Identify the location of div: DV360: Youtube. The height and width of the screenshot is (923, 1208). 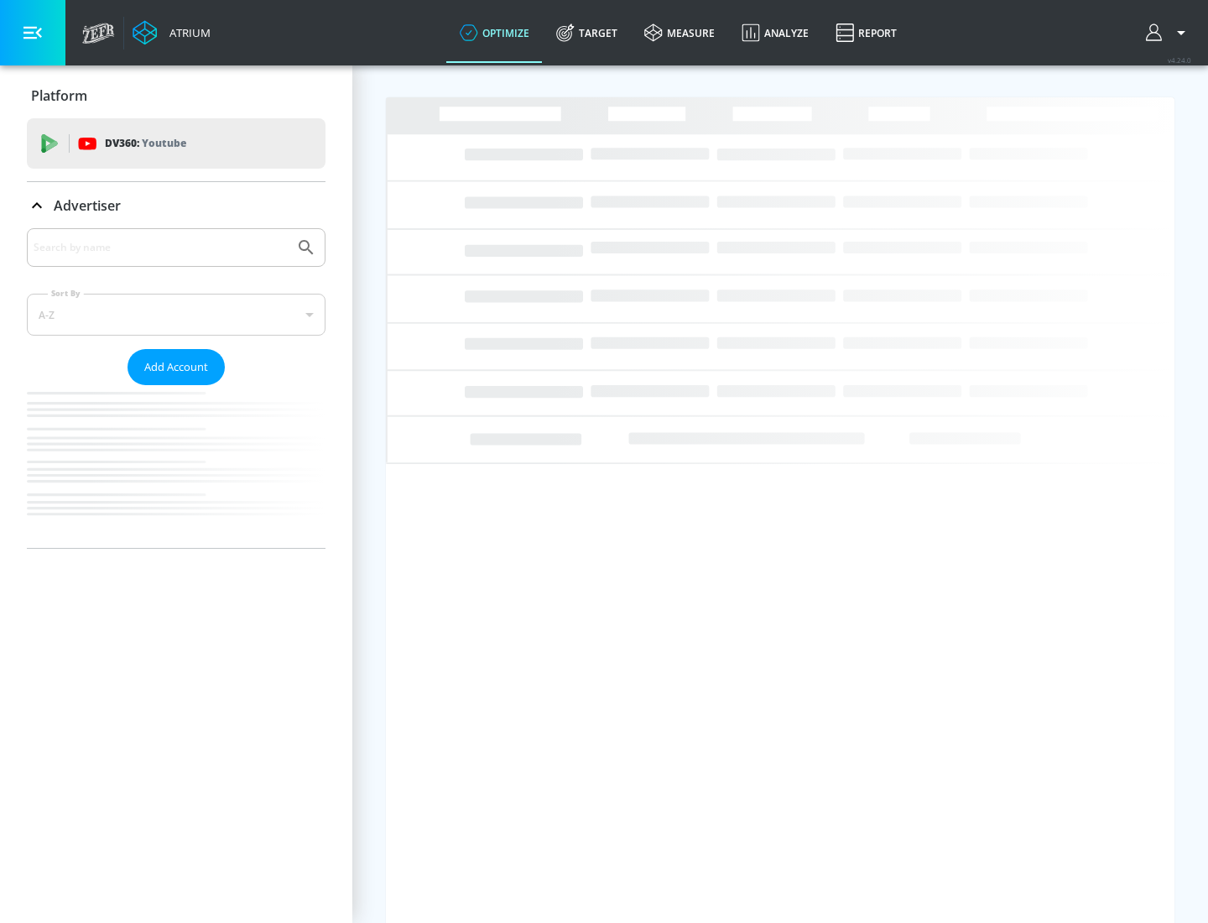
(176, 143).